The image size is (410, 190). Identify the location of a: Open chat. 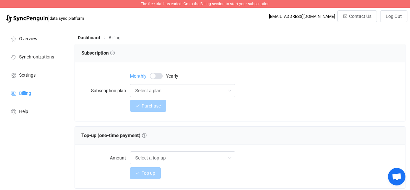
(397, 176).